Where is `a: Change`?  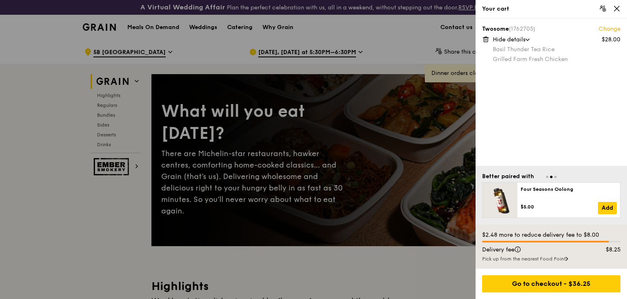
a: Change is located at coordinates (609, 29).